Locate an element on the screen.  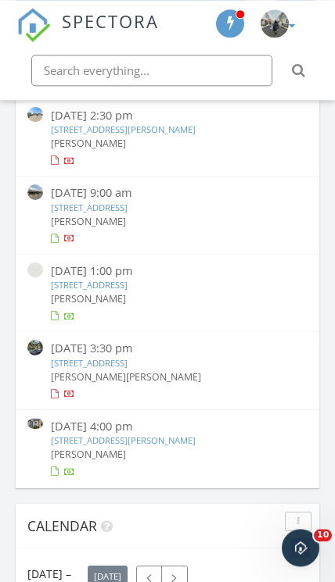
img: img_2993.jpg is located at coordinates (274, 23).